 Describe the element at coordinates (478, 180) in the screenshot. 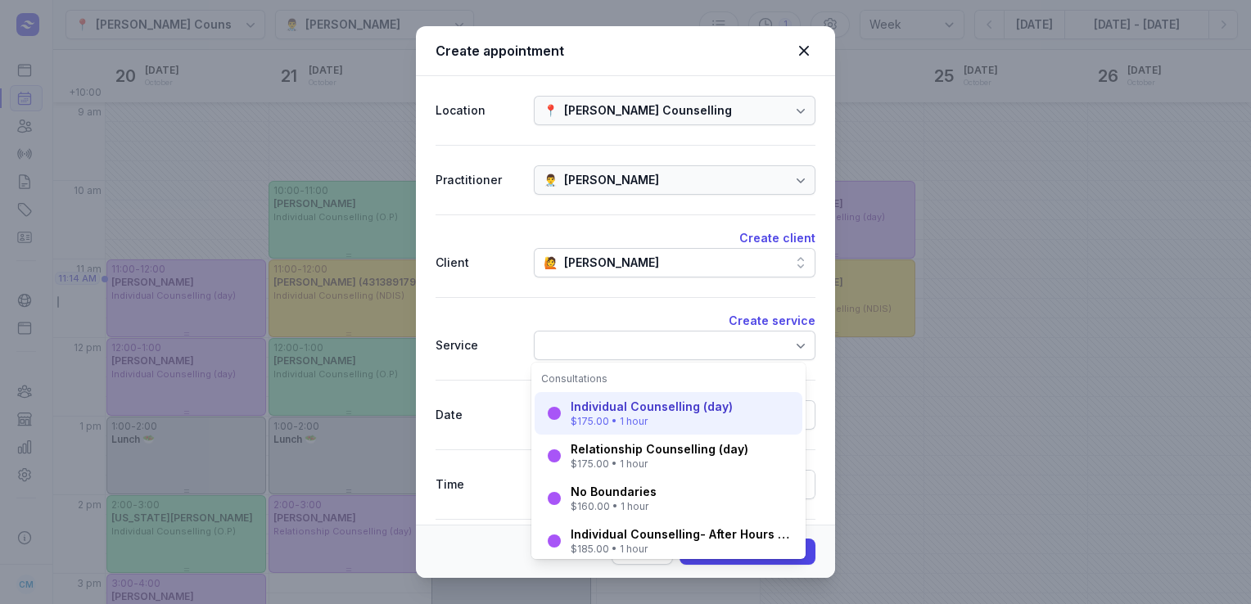

I see `div: Practitioner` at that location.